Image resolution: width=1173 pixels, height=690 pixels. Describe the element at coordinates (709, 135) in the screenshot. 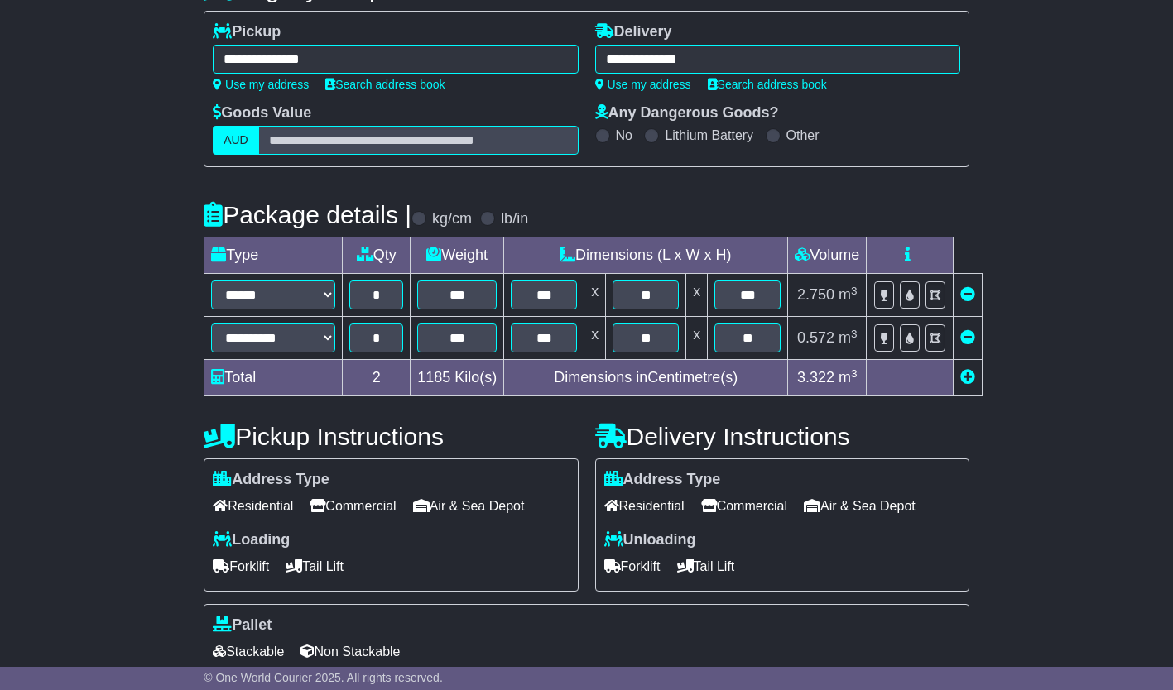

I see `label: Lithium Battery` at that location.